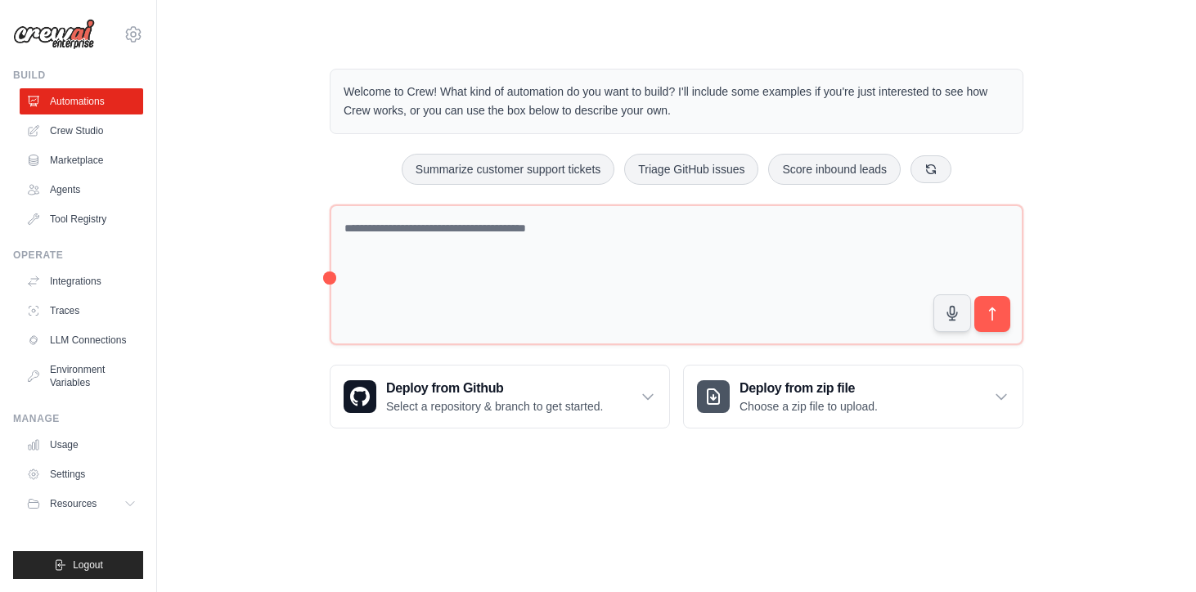 This screenshot has width=1196, height=592. I want to click on a: Environment Variables, so click(81, 376).